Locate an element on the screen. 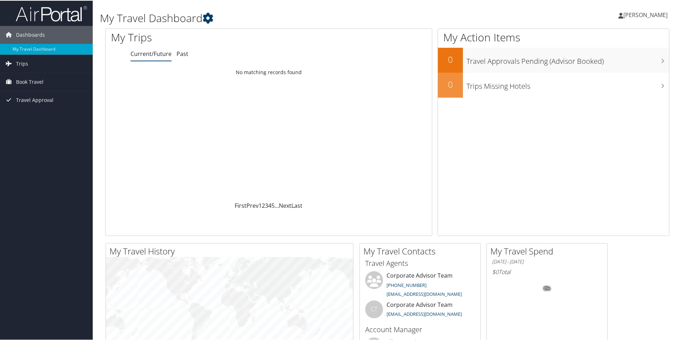  span: Dashboards is located at coordinates (30, 34).